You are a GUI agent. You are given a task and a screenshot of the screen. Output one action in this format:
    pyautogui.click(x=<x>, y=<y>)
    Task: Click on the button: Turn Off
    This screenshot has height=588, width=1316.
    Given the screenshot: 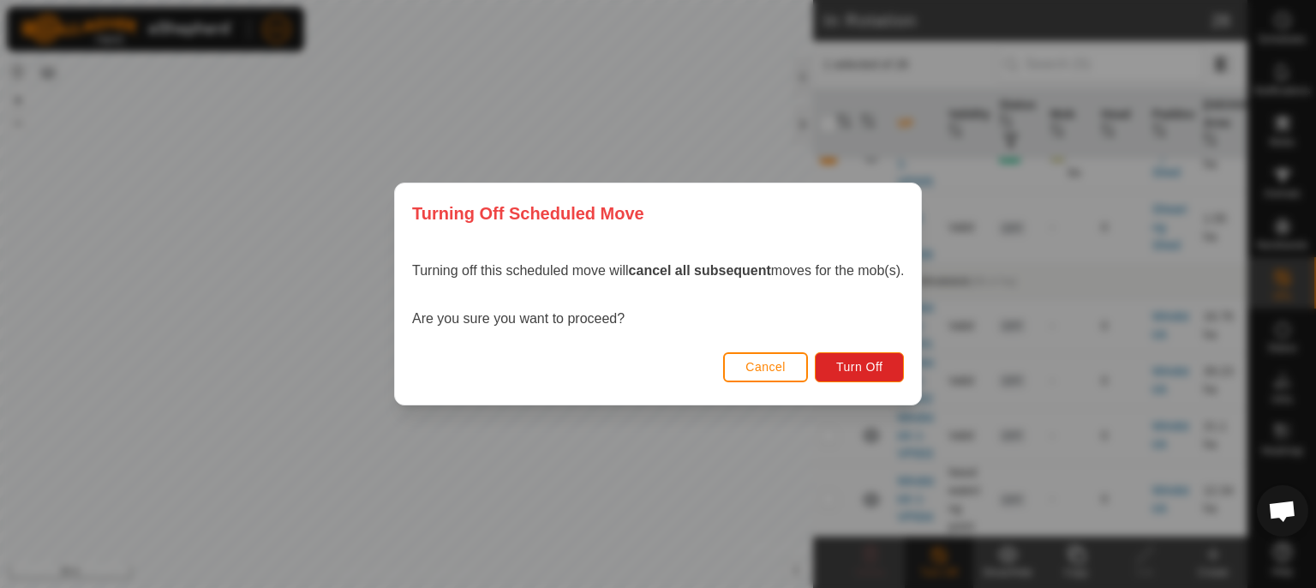 What is the action you would take?
    pyautogui.click(x=859, y=367)
    